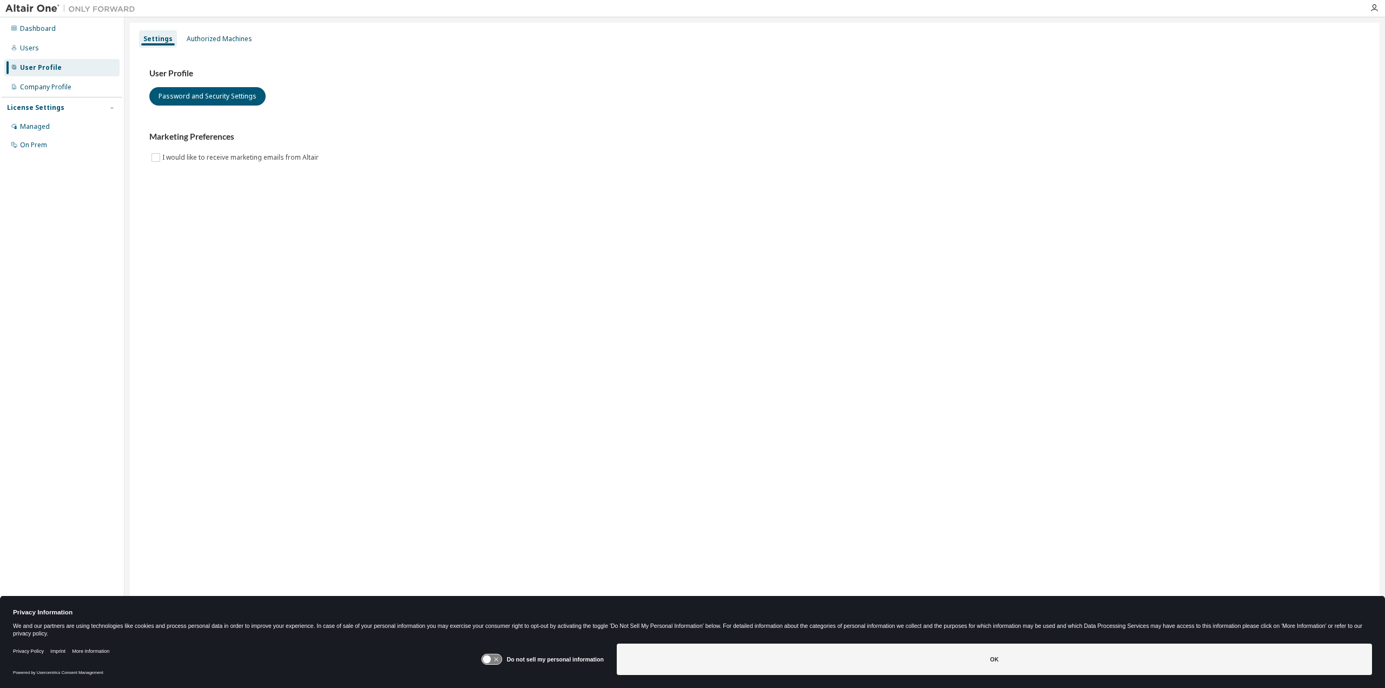  Describe the element at coordinates (35, 127) in the screenshot. I see `div: Managed` at that location.